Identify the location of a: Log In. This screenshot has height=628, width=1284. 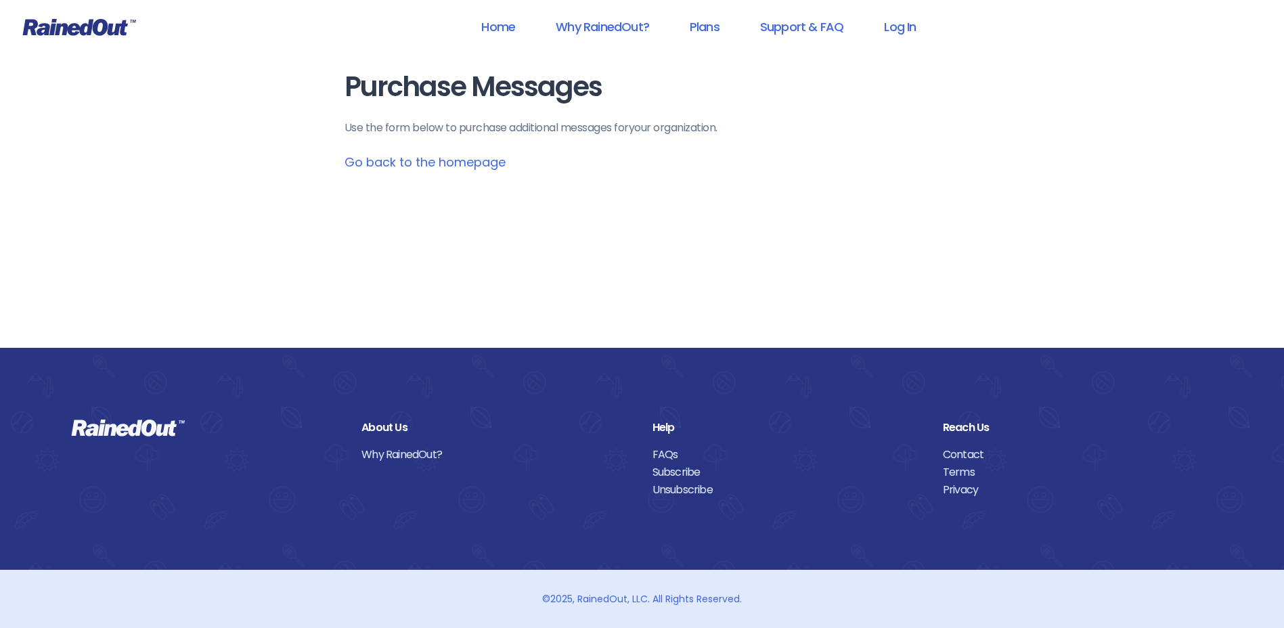
(900, 26).